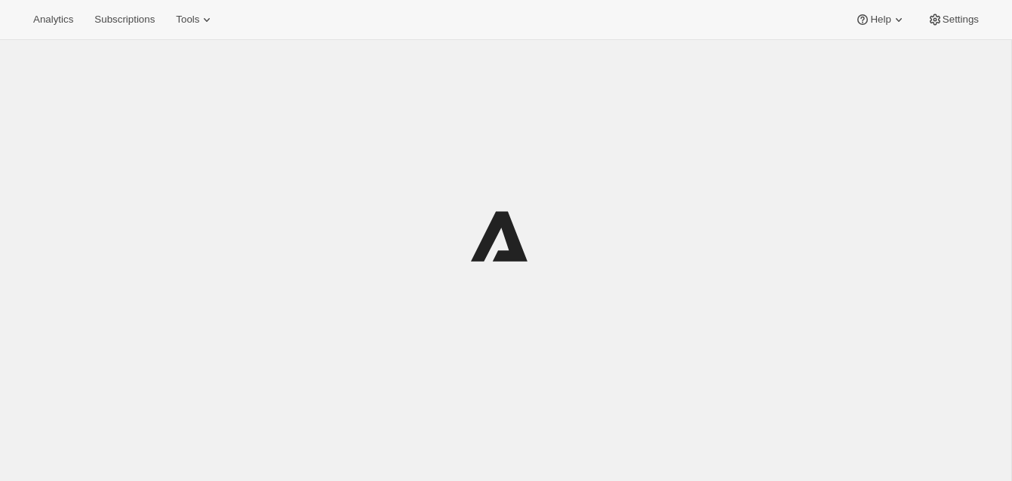 This screenshot has width=1012, height=481. Describe the element at coordinates (195, 20) in the screenshot. I see `button: Tools` at that location.